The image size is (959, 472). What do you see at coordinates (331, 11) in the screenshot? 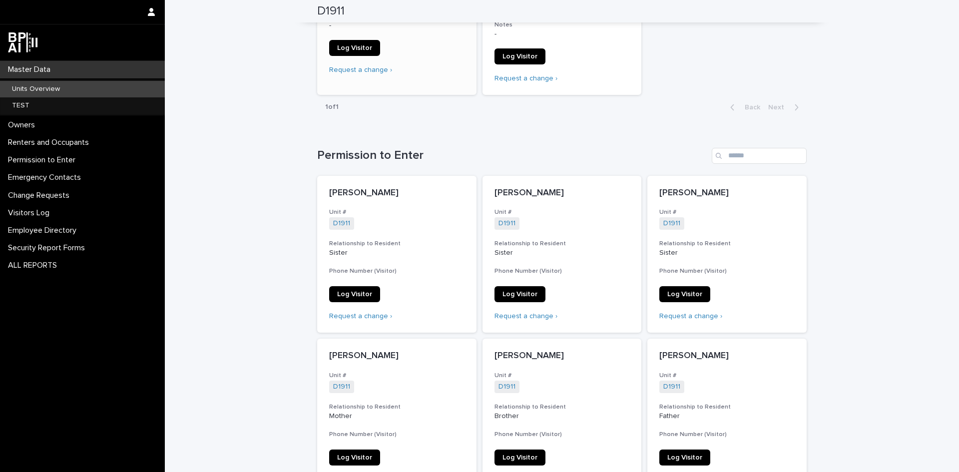
I see `h2: D1911` at bounding box center [331, 11].